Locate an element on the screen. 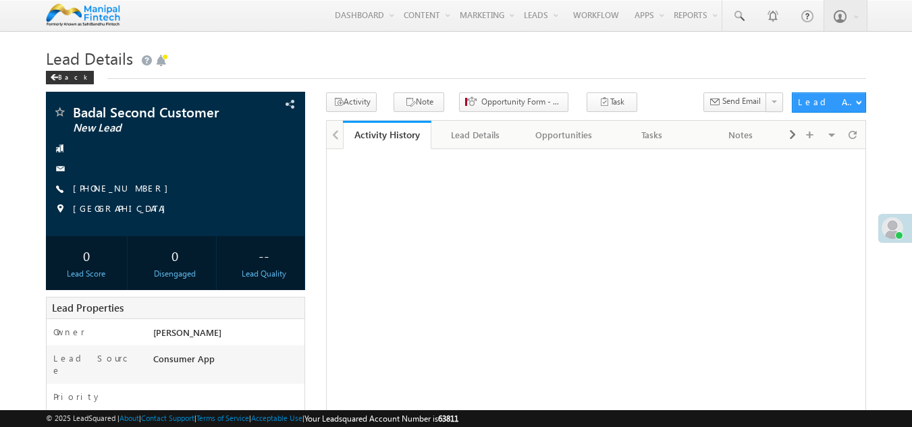  div: Lead Details is located at coordinates (474, 135).